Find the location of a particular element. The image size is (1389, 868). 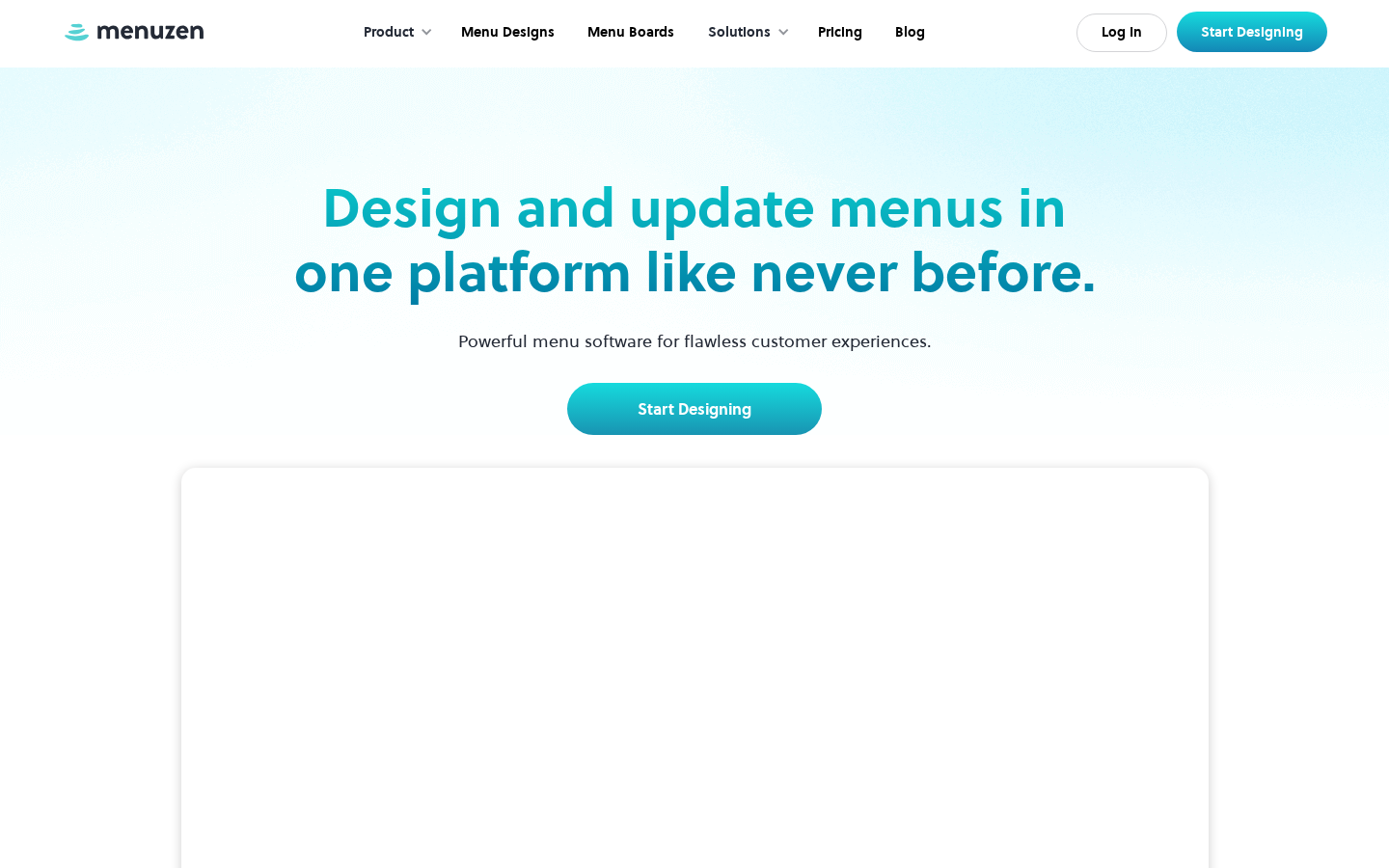

a: Menu Boards is located at coordinates (629, 33).